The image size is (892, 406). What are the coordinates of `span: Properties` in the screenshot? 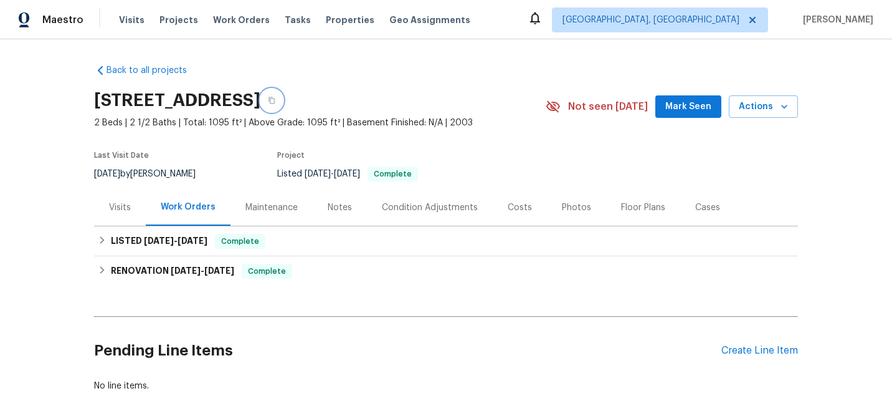 It's located at (350, 20).